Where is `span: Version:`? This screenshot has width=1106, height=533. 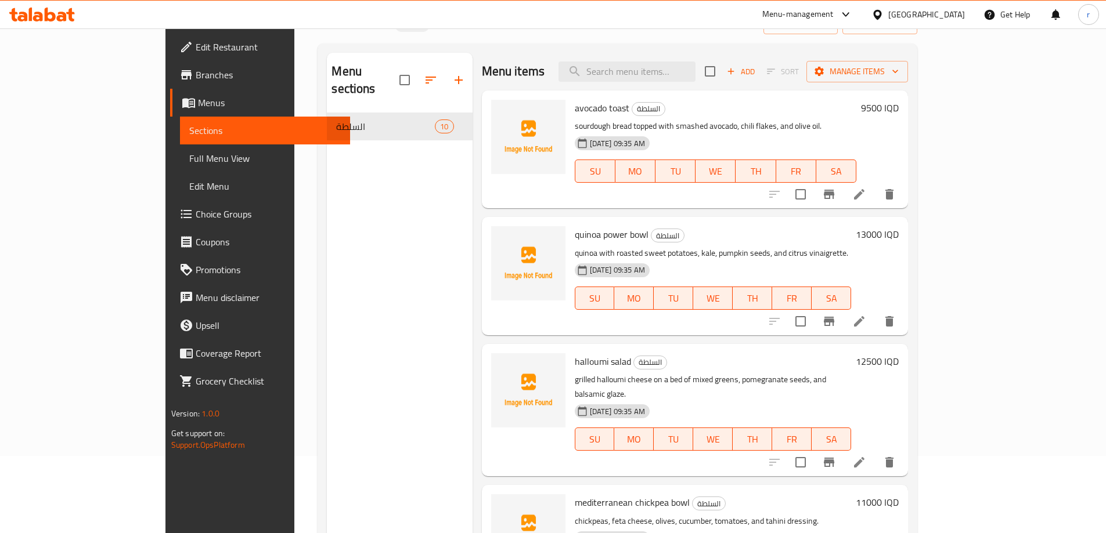 span: Version: is located at coordinates (185, 414).